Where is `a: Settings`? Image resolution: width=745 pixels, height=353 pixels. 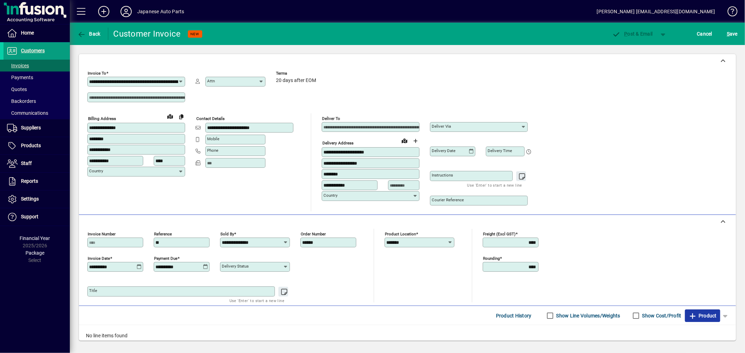
a: Settings is located at coordinates (37, 199).